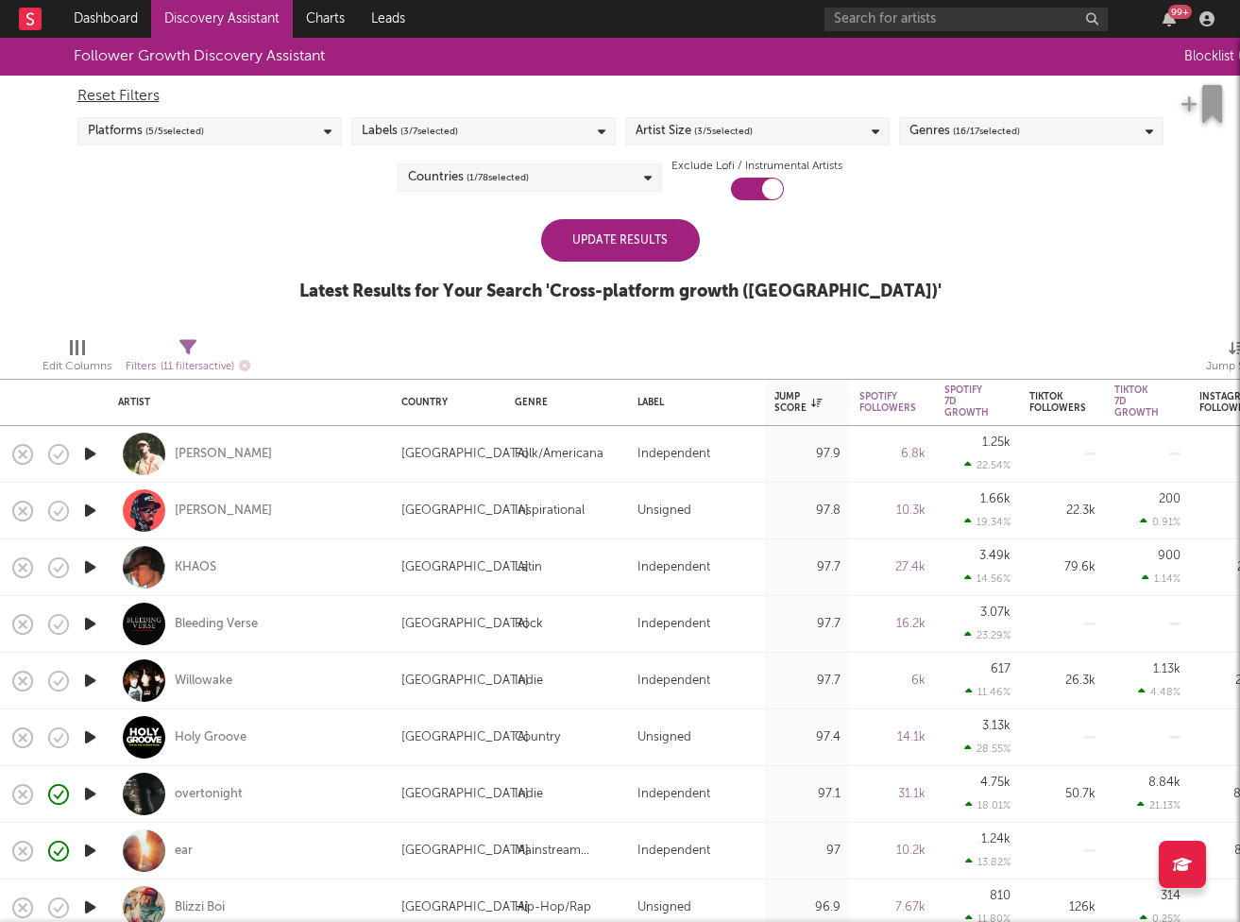  What do you see at coordinates (966, 19) in the screenshot?
I see `input: Search for artists` at bounding box center [966, 19].